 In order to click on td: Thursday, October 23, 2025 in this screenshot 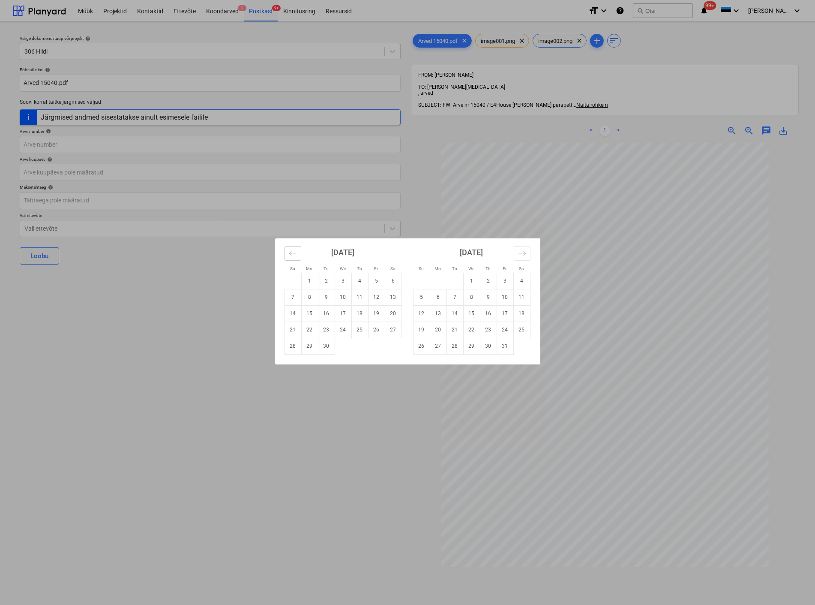, I will do `click(488, 330)`.